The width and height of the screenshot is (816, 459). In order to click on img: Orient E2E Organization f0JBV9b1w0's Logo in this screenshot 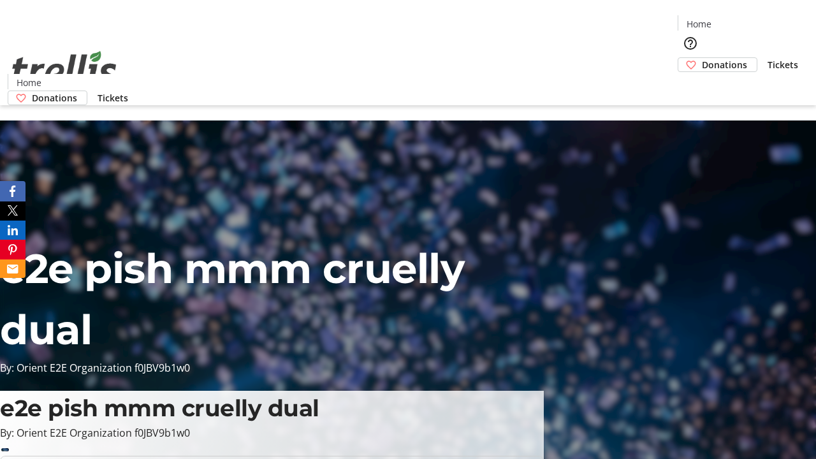, I will do `click(64, 69)`.